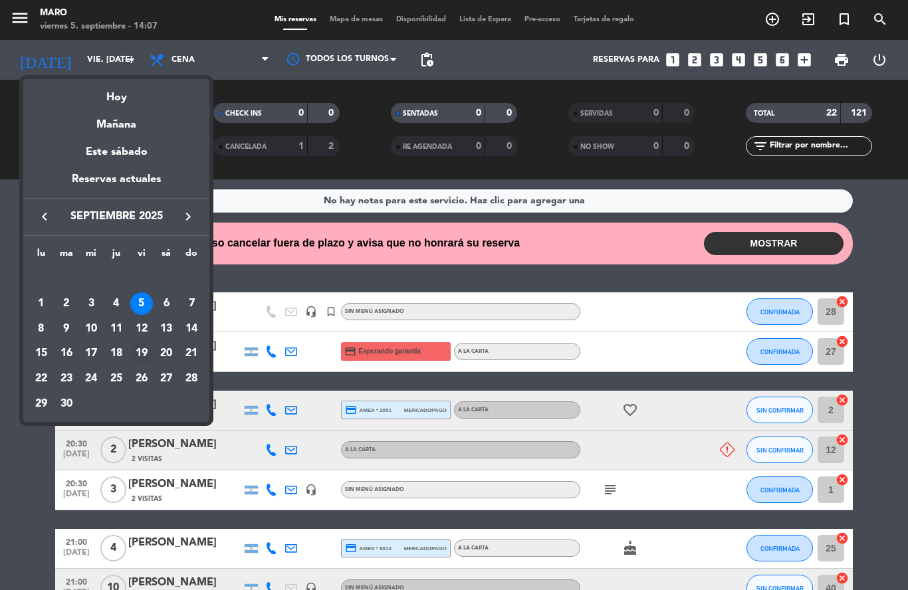 The image size is (908, 590). Describe the element at coordinates (188, 217) in the screenshot. I see `button: keyboard_arrow_right` at that location.